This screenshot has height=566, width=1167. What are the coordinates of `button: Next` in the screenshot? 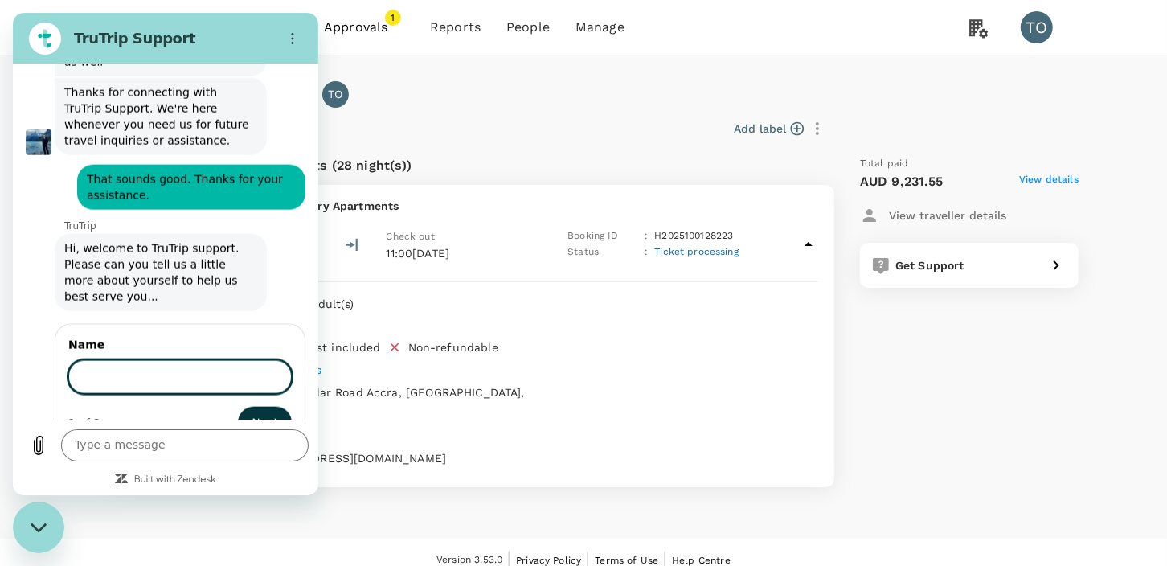 It's located at (252, 410).